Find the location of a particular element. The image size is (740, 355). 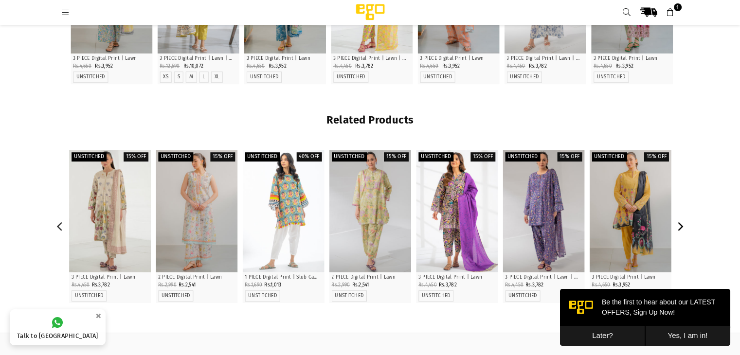

span: Rs.10,072 is located at coordinates (193, 66).